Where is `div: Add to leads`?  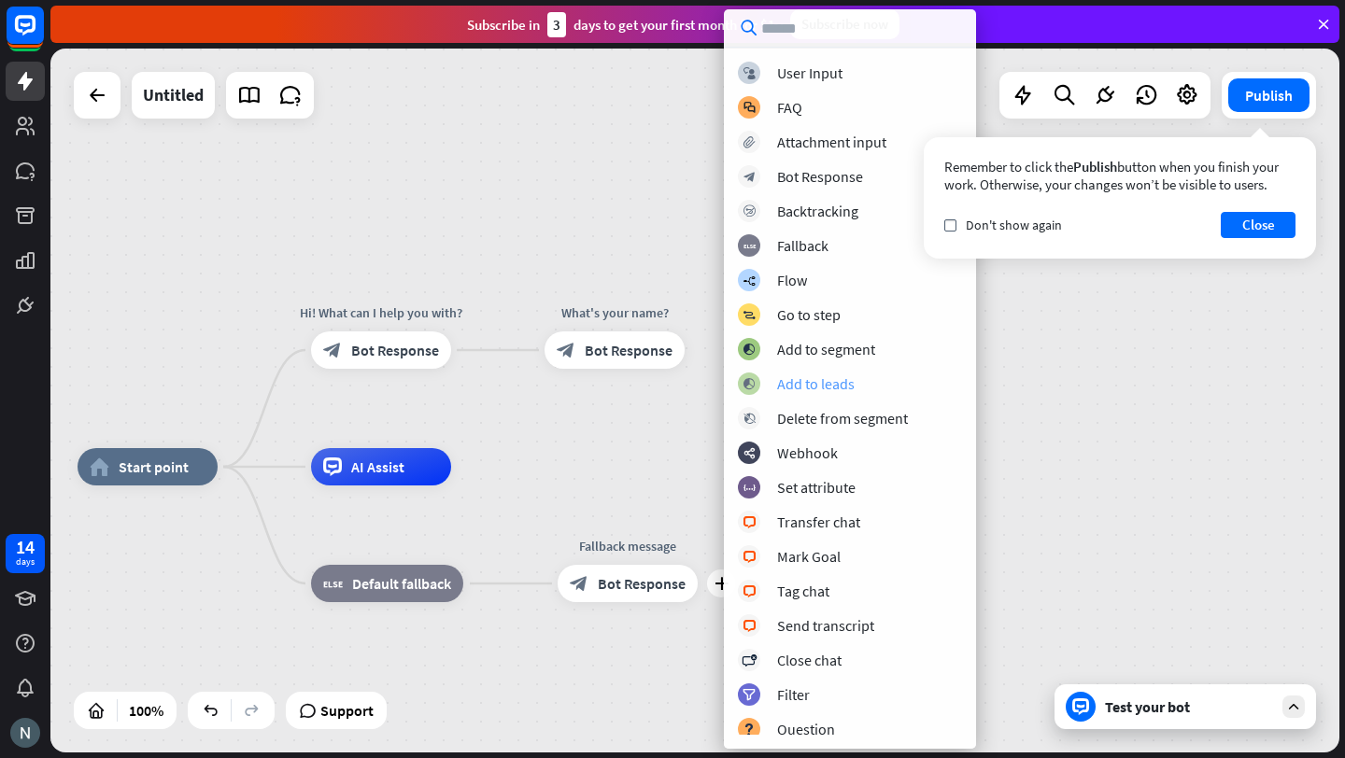
div: Add to leads is located at coordinates (815, 384).